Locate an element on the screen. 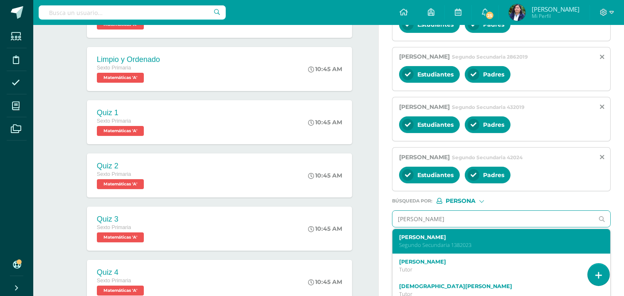 The image size is (624, 296). span: Segundo Secundaria 42024 is located at coordinates (487, 157).